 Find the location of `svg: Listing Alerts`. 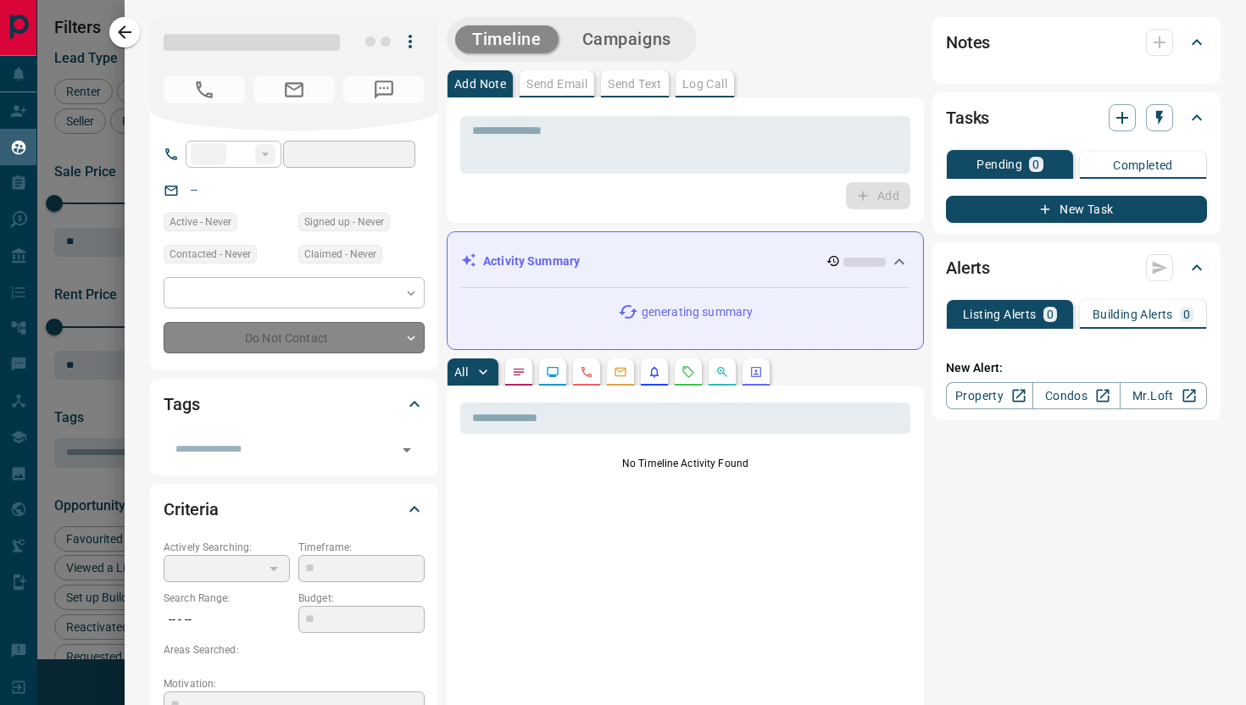

svg: Listing Alerts is located at coordinates (654, 372).